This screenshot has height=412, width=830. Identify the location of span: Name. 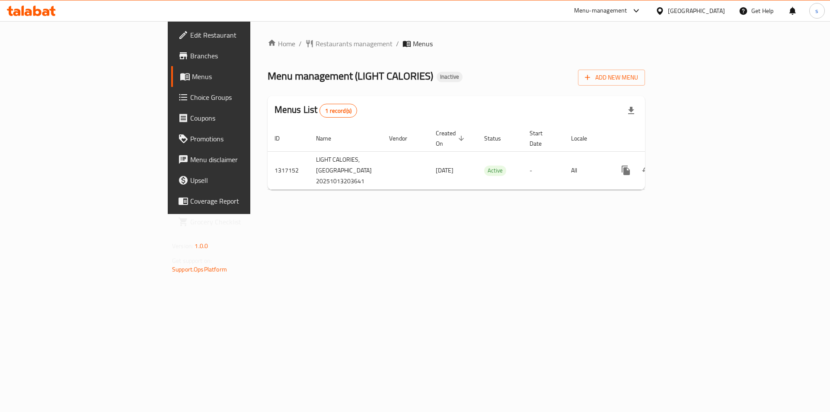
(329, 138).